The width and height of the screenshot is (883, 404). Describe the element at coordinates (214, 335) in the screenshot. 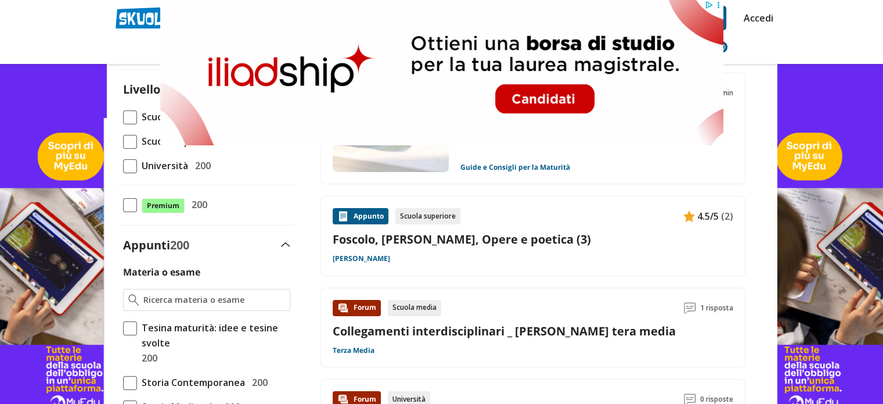

I see `span: Tesina maturità: idee e tesine svolte` at that location.